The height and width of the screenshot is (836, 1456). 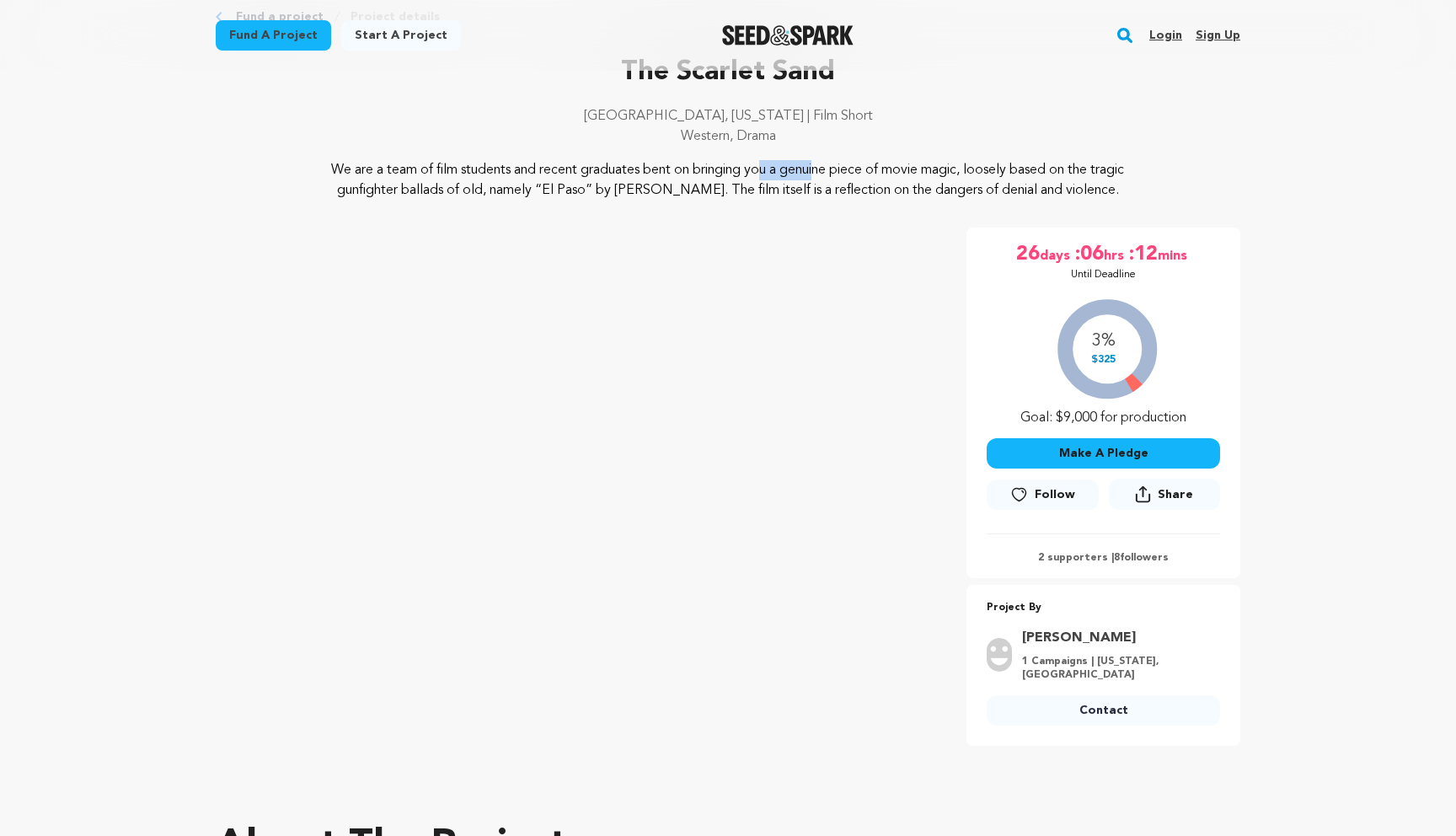 I want to click on p: Western, Drama, so click(x=728, y=137).